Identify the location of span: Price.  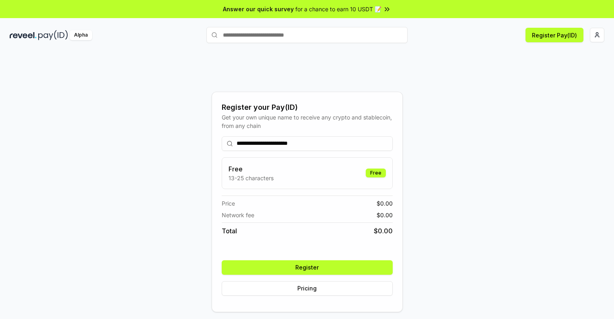
(228, 203).